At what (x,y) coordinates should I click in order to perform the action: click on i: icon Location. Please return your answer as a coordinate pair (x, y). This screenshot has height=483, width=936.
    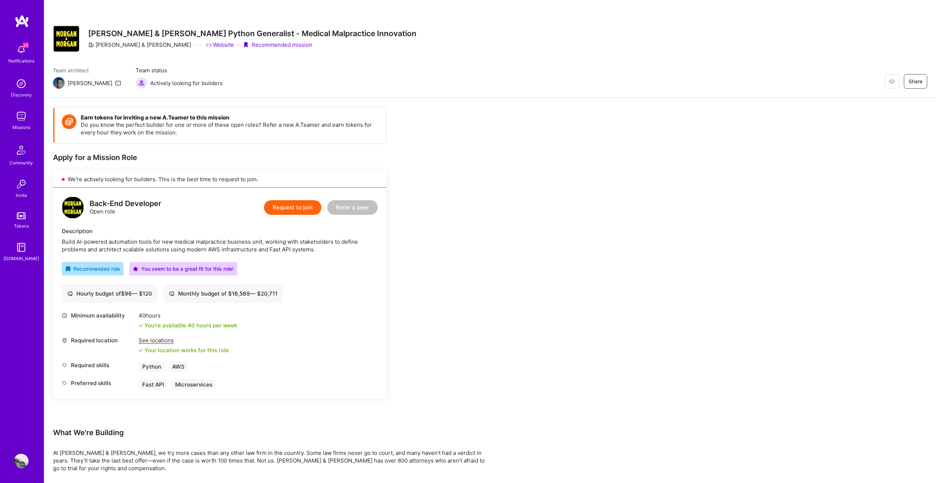
    Looking at the image, I should click on (64, 340).